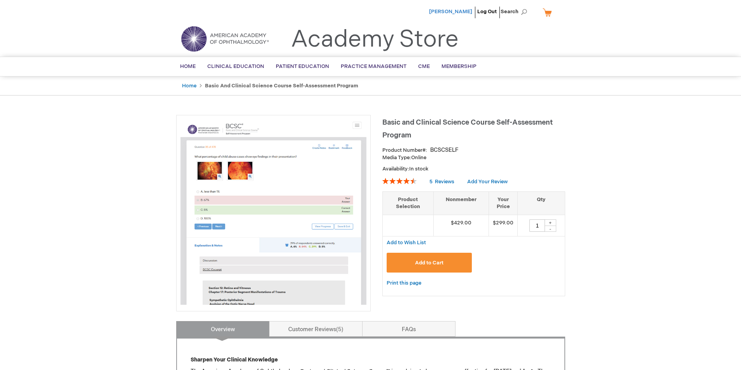  I want to click on span: Search, so click(515, 12).